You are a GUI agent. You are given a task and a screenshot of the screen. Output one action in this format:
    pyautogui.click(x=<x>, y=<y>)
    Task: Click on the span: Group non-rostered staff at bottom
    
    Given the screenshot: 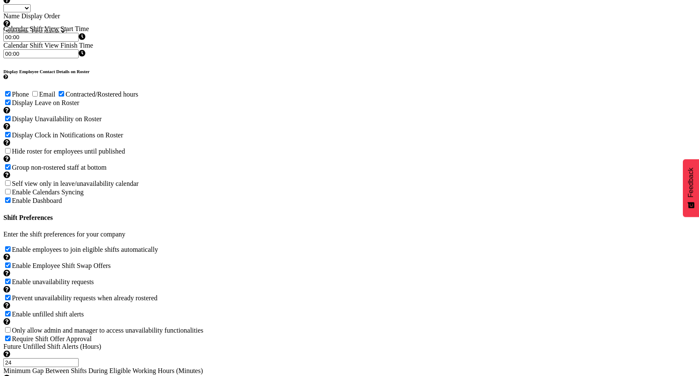 What is the action you would take?
    pyautogui.click(x=349, y=171)
    